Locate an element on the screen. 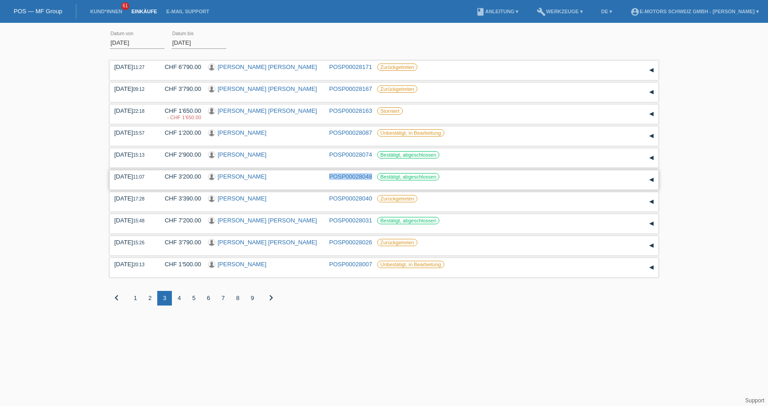 The height and width of the screenshot is (406, 768). a: POSP00028074 is located at coordinates (351, 154).